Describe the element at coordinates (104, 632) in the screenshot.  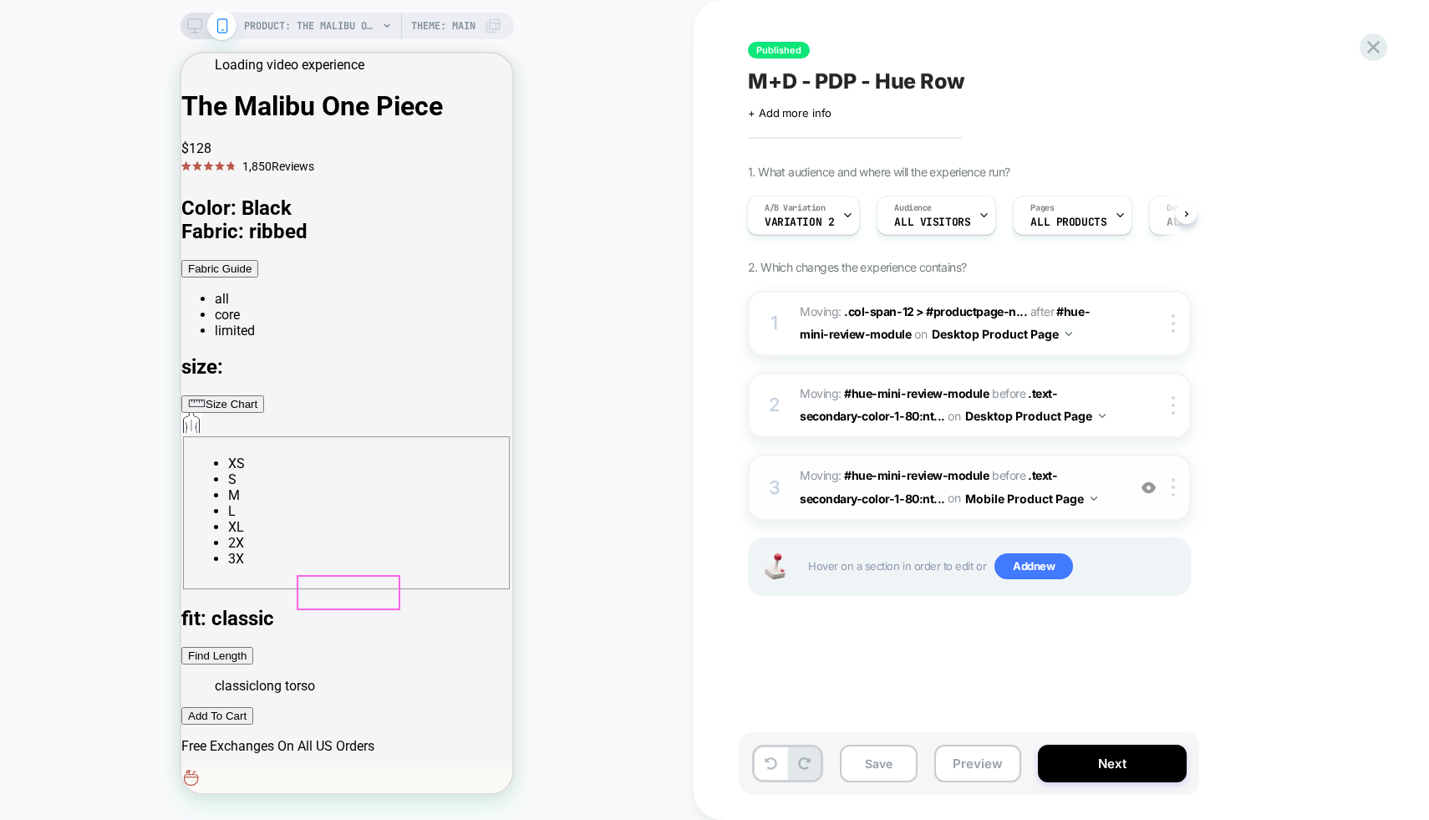
I see `label: long torso` at that location.